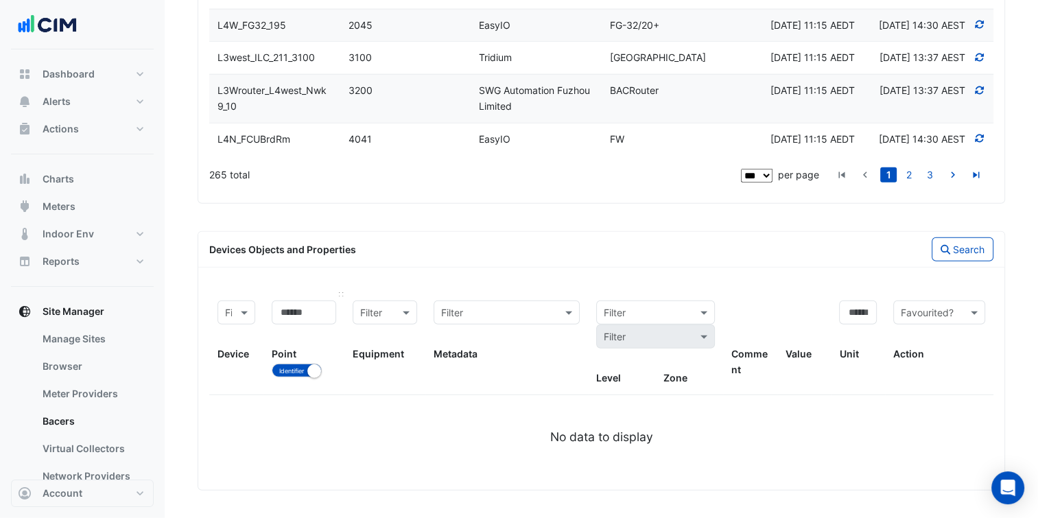 Image resolution: width=1038 pixels, height=518 pixels. What do you see at coordinates (360, 57) in the screenshot?
I see `span: 3100` at bounding box center [360, 57].